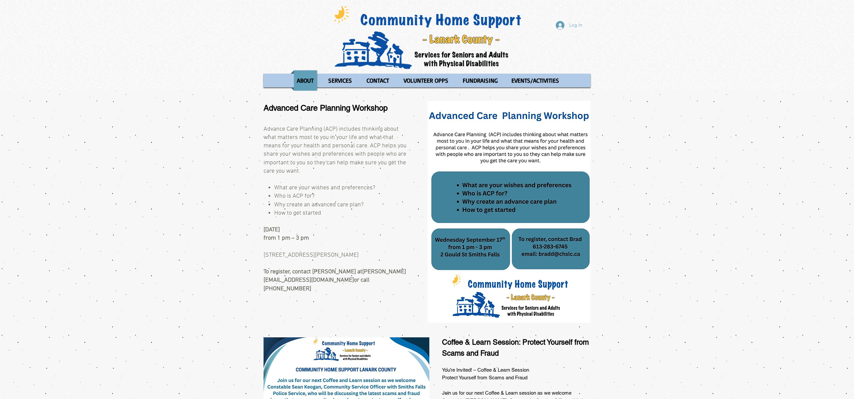  Describe the element at coordinates (480, 80) in the screenshot. I see `p: FUNDRAISING` at that location.